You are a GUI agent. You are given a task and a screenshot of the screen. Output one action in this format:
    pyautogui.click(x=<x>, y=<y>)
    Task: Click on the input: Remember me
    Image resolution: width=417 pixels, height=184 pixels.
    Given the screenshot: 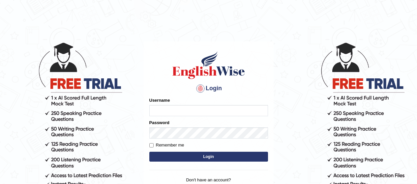 What is the action you would take?
    pyautogui.click(x=151, y=146)
    